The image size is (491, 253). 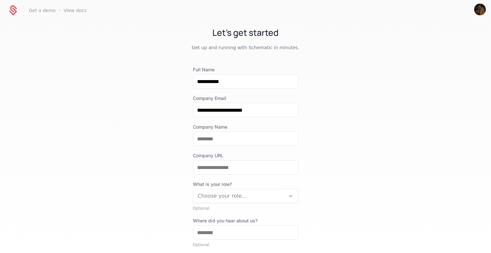 What do you see at coordinates (246, 70) in the screenshot?
I see `label: Full Name` at bounding box center [246, 70].